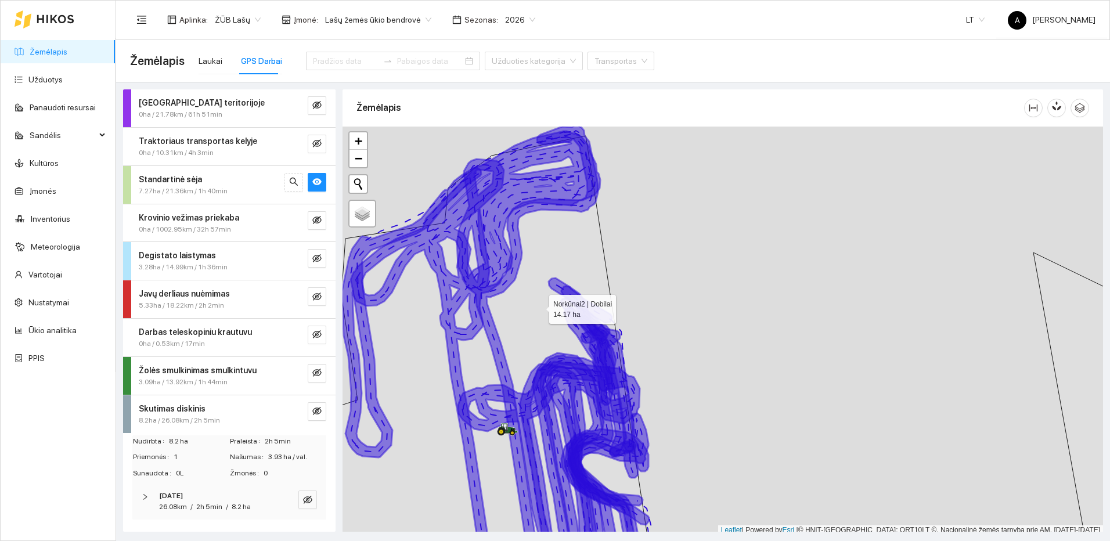  I want to click on span: 3.28ha / 14.99km / 1h 36min, so click(183, 267).